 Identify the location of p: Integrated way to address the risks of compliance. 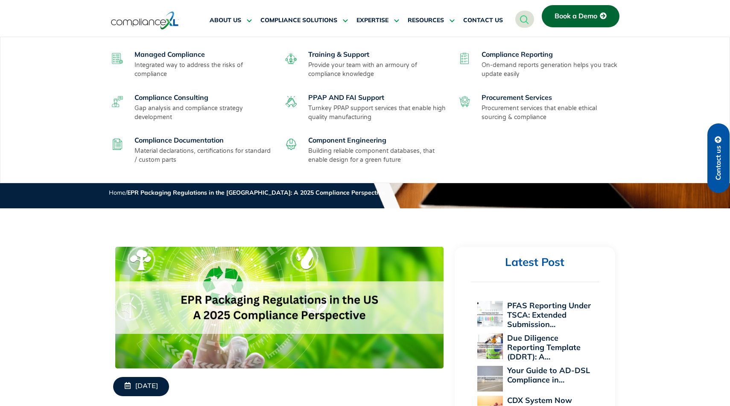
(204, 70).